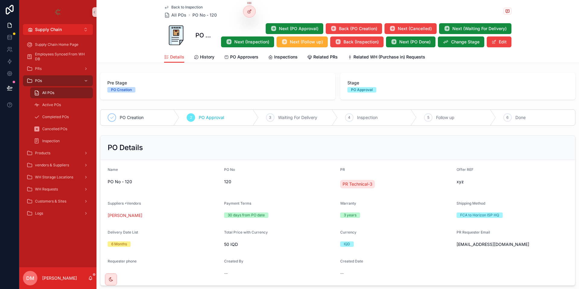 The width and height of the screenshot is (579, 289). What do you see at coordinates (58, 12) in the screenshot?
I see `img: App logo` at bounding box center [58, 12].